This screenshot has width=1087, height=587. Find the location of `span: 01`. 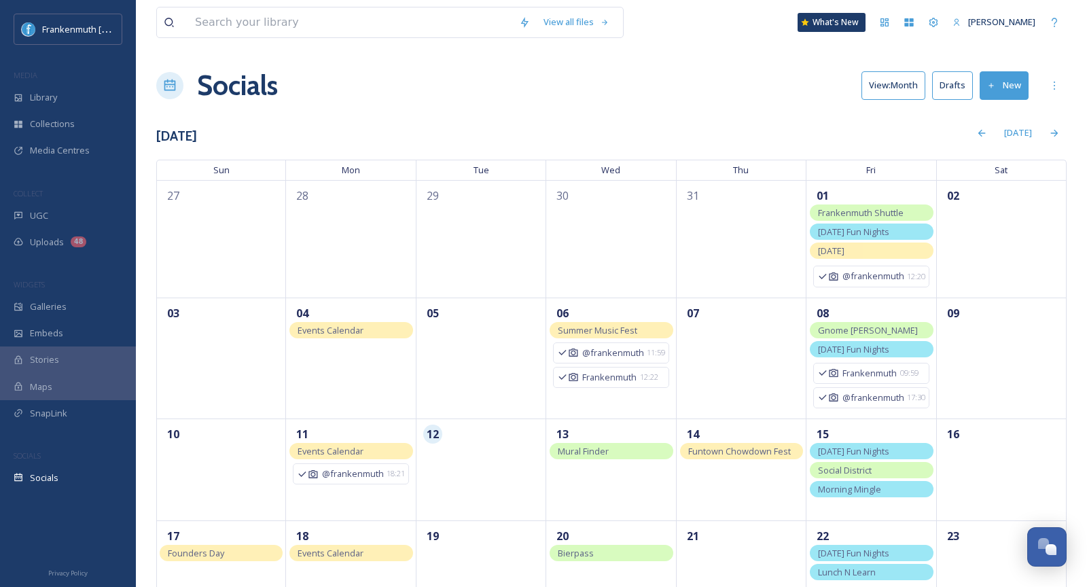

span: 01 is located at coordinates (823, 196).